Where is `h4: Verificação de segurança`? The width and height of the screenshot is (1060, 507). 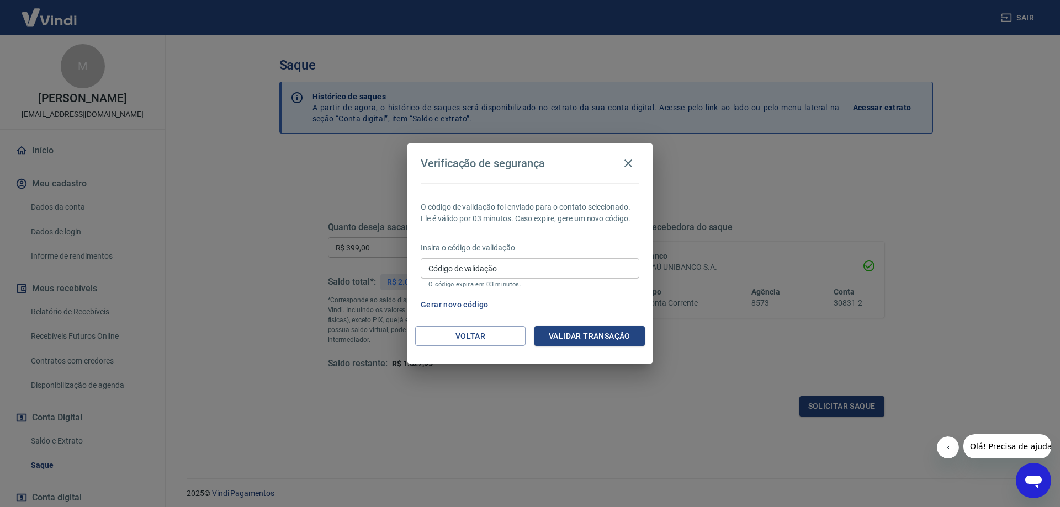 h4: Verificação de segurança is located at coordinates (482, 163).